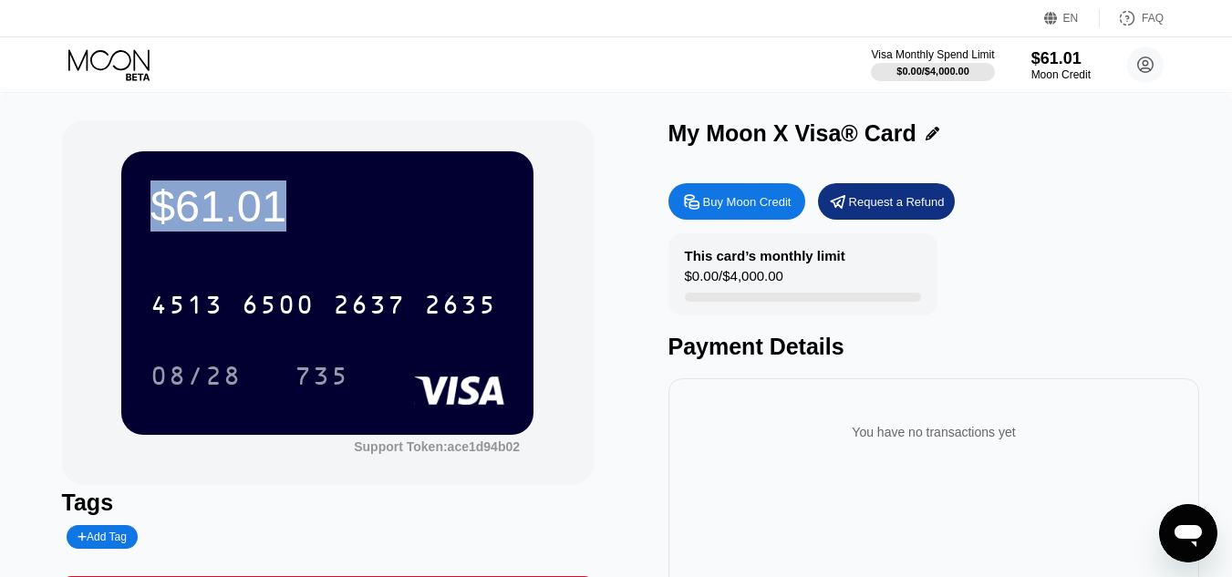 The width and height of the screenshot is (1232, 577). Describe the element at coordinates (187, 307) in the screenshot. I see `div: 4513` at that location.